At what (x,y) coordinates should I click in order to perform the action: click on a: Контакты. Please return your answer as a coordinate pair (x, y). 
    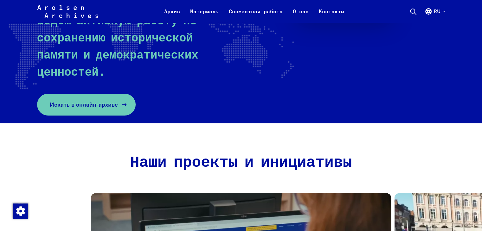
    Looking at the image, I should click on (331, 15).